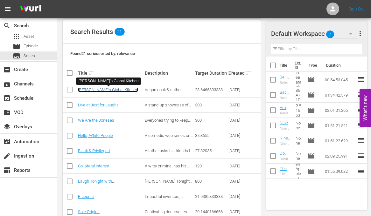 This screenshot has width=371, height=216. I want to click on td: 02:01:01.265, so click(340, 110).